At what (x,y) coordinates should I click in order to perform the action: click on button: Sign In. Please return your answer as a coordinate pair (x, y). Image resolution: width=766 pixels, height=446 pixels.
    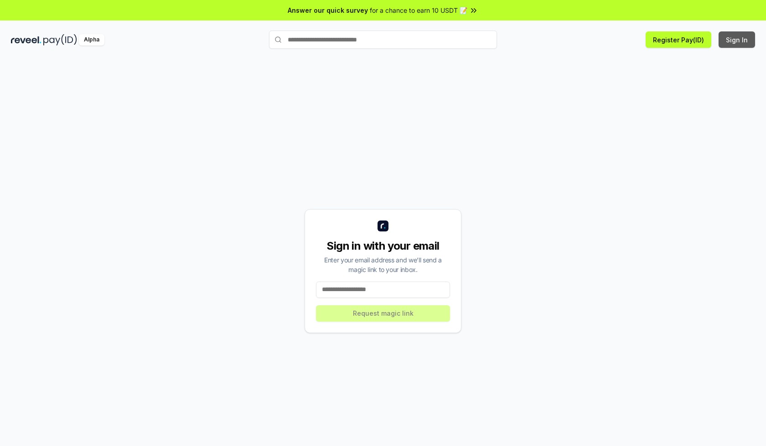
    Looking at the image, I should click on (737, 40).